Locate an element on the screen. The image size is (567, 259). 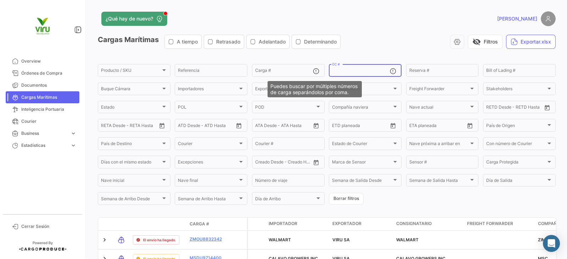
div: Abrir Intercom Messenger is located at coordinates (552, 244).